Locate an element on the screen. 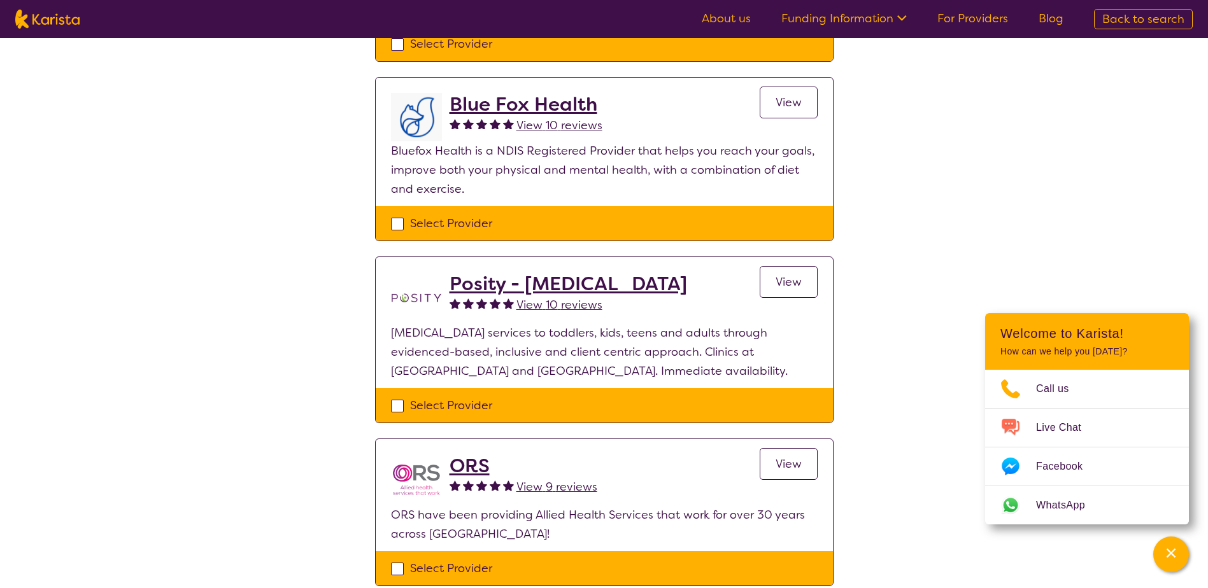 This screenshot has height=588, width=1208. span: Live Chat is located at coordinates (1066, 428).